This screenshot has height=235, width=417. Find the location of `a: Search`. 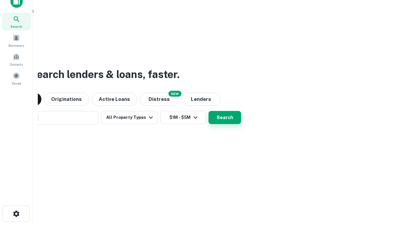

a: Search is located at coordinates (16, 22).